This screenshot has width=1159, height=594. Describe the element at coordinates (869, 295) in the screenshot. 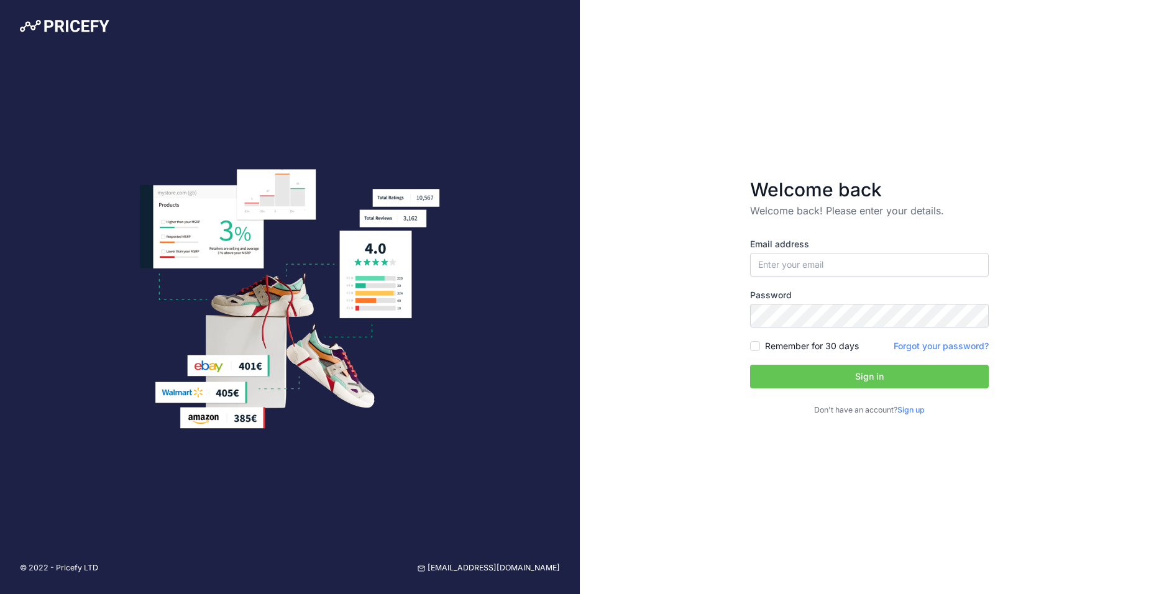

I see `label: Password` at that location.